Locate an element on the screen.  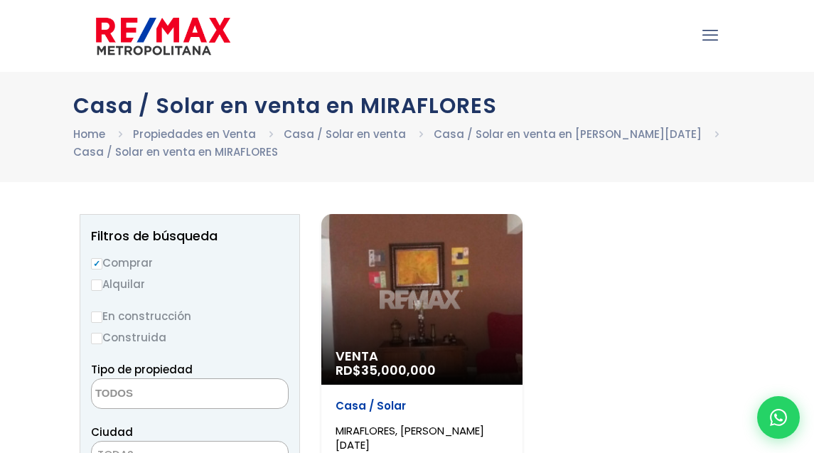
input: Construida is located at coordinates (97, 339).